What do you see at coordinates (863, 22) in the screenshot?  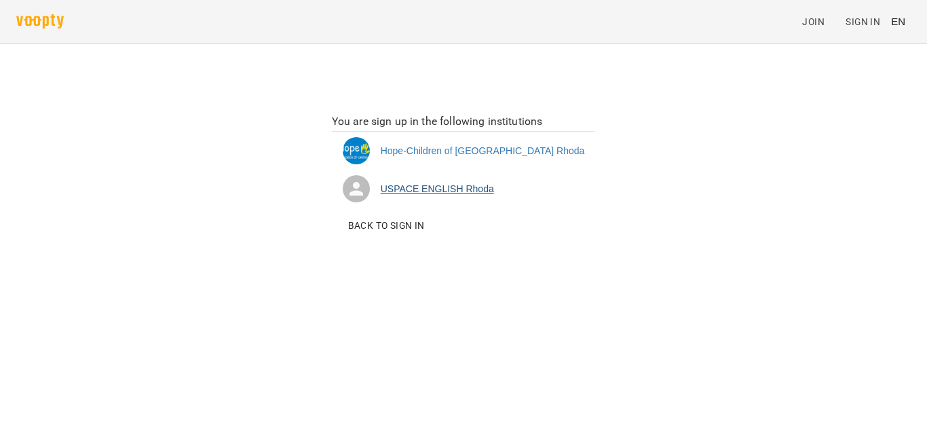 I see `a: Sign In` at bounding box center [863, 22].